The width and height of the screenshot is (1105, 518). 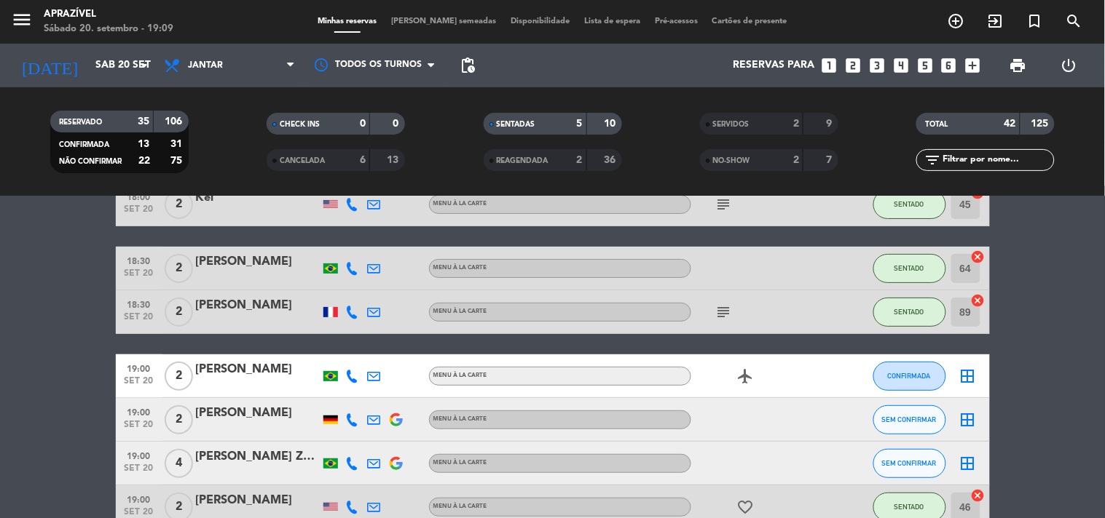 I want to click on span: 18:00, so click(x=139, y=196).